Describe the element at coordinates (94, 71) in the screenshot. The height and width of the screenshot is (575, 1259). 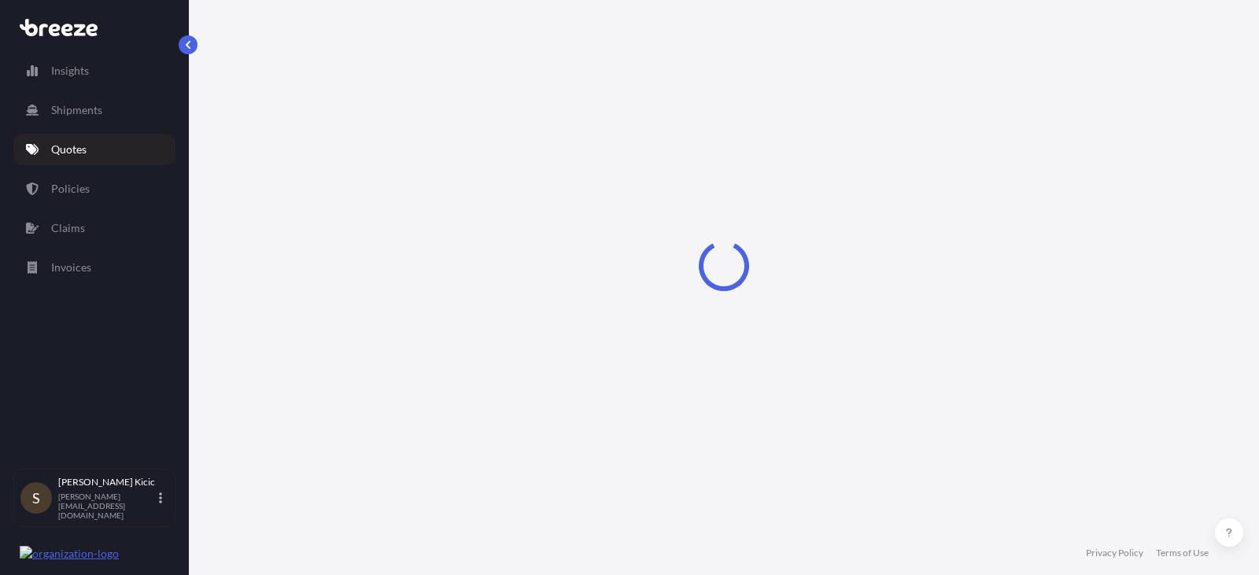
I see `a: Insights` at that location.